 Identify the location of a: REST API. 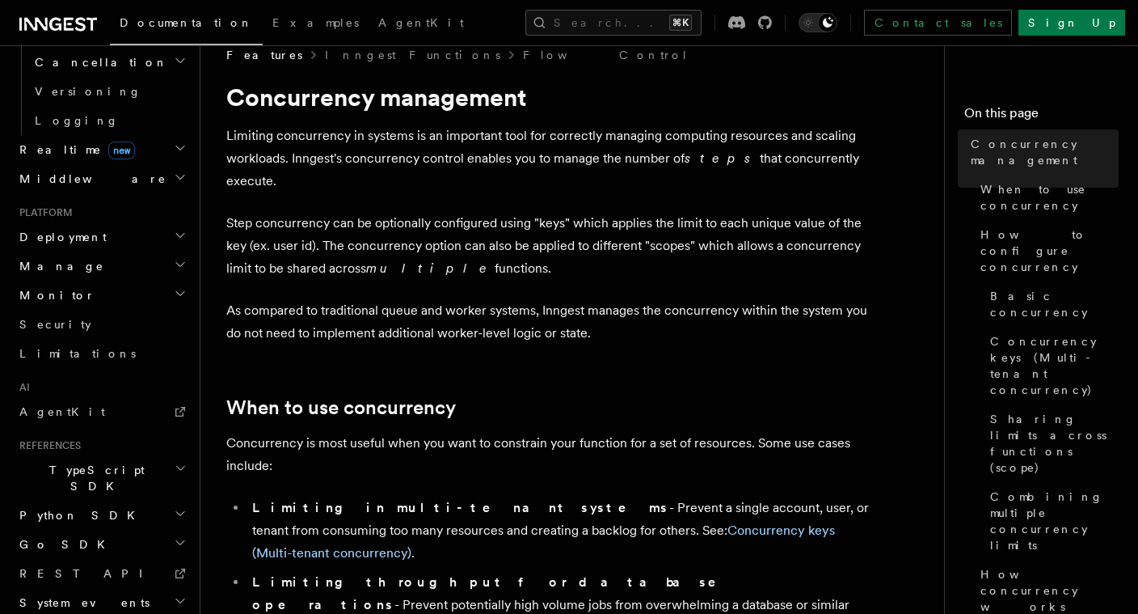
(101, 573).